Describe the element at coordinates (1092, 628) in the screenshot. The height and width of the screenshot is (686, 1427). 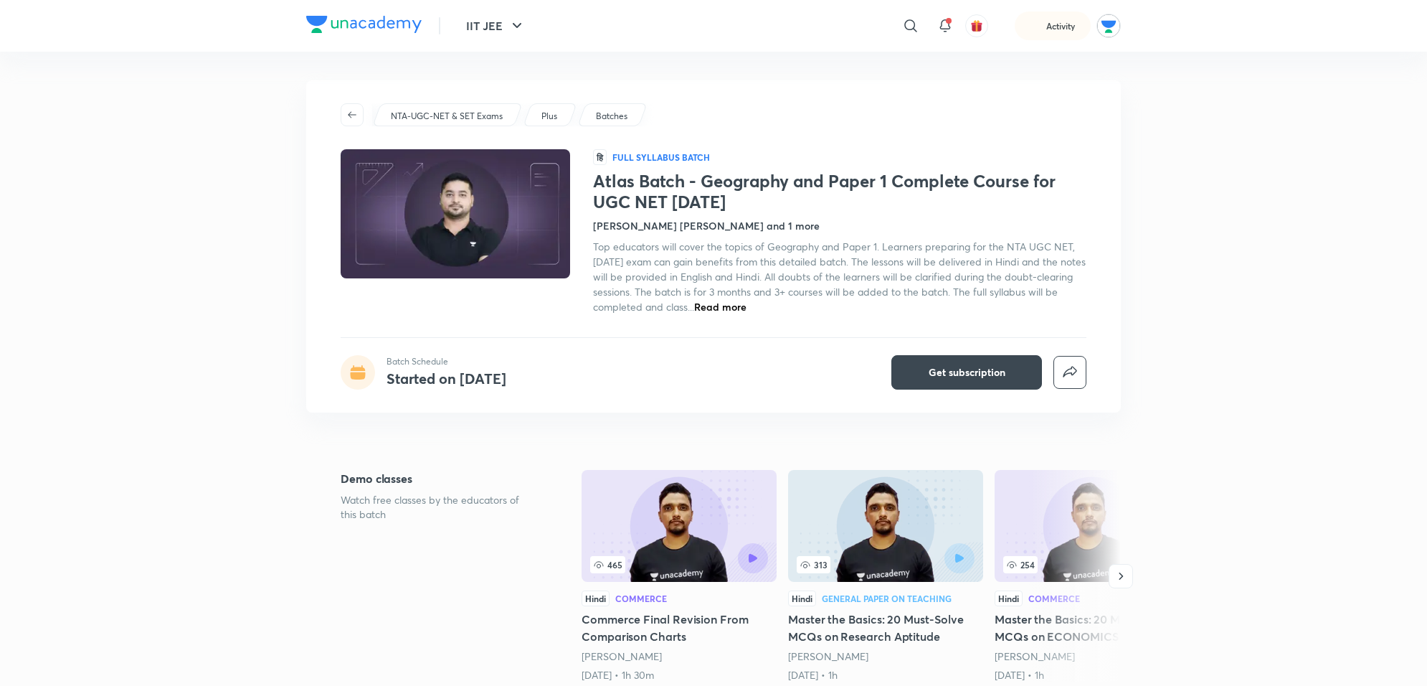
I see `h5: Master the Basics: 20 Must-Solve MCQs on ECONOMICS` at that location.